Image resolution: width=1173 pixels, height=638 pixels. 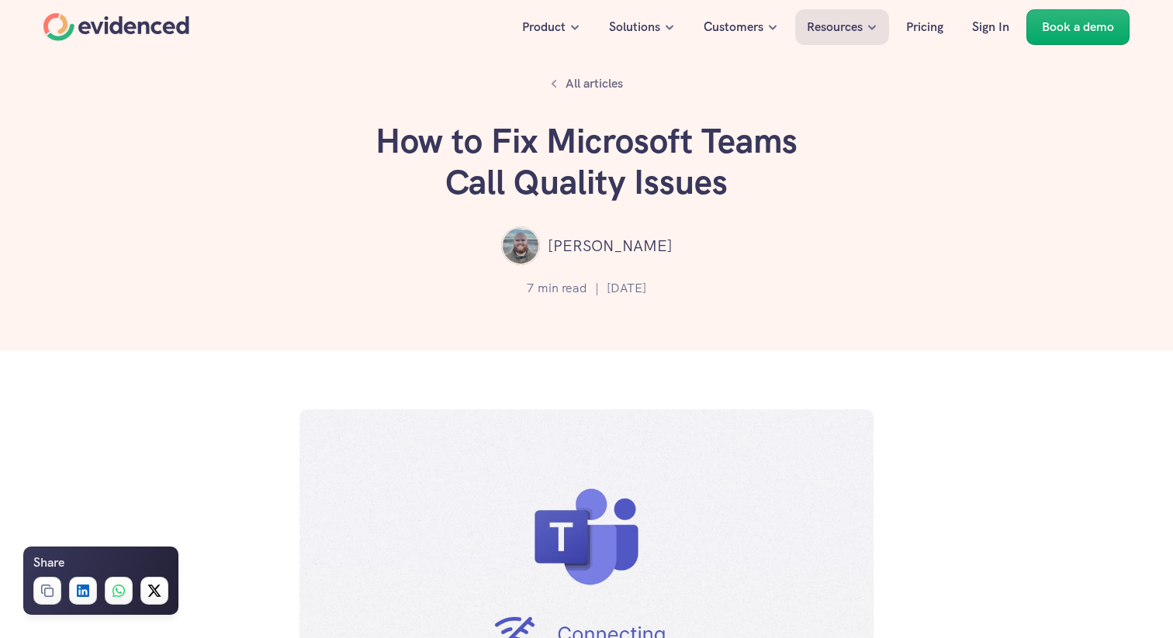 I want to click on h6: Share, so click(x=49, y=563).